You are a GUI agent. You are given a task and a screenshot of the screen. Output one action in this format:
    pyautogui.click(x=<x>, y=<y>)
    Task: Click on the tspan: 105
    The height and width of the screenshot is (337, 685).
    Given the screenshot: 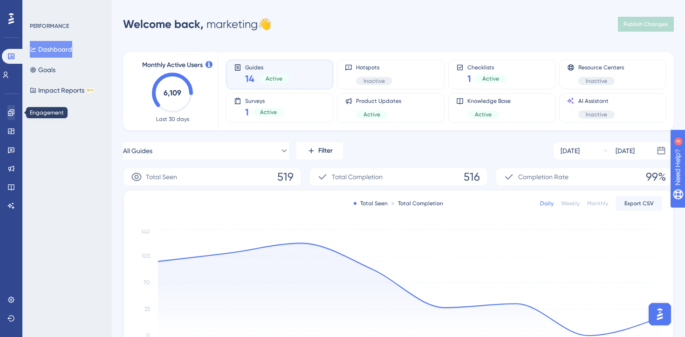 What is the action you would take?
    pyautogui.click(x=146, y=256)
    